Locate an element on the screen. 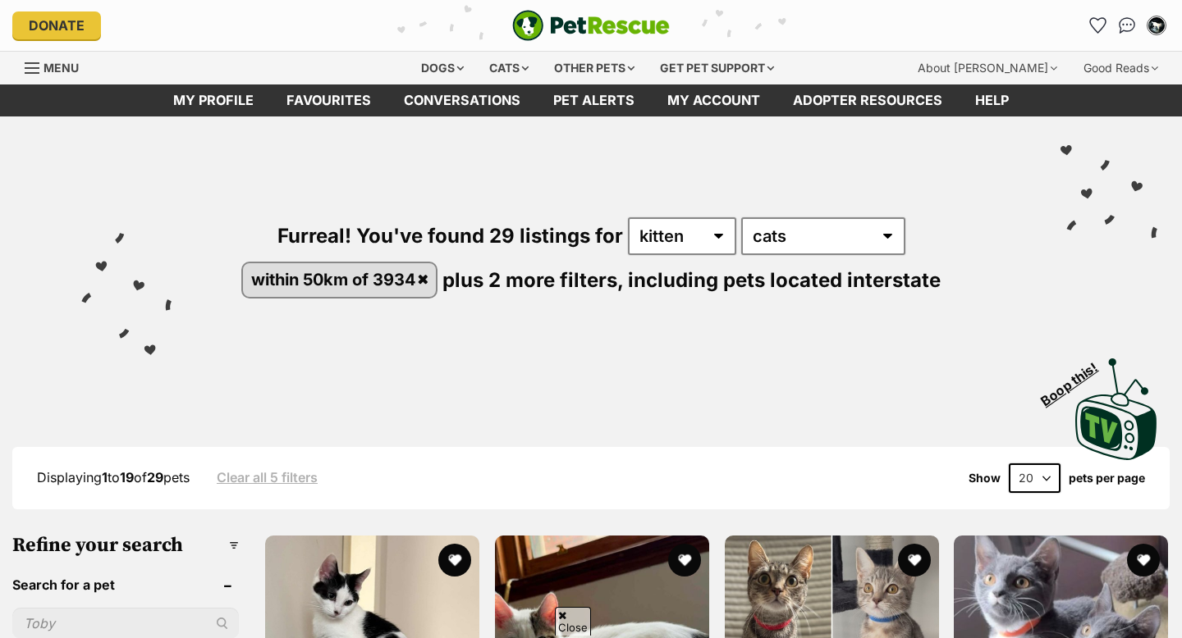  a: Menu is located at coordinates (57, 66).